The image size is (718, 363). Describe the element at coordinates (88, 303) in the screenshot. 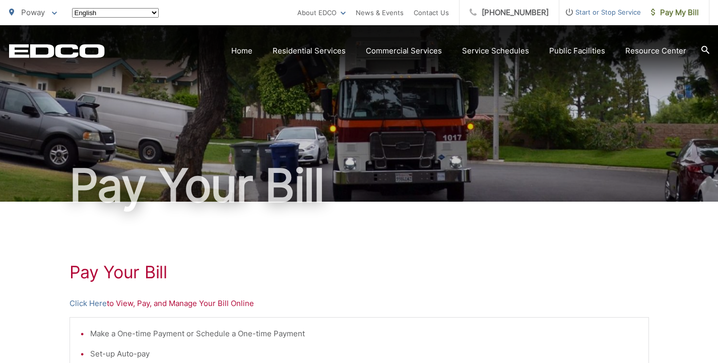

I see `a: Click Here` at that location.